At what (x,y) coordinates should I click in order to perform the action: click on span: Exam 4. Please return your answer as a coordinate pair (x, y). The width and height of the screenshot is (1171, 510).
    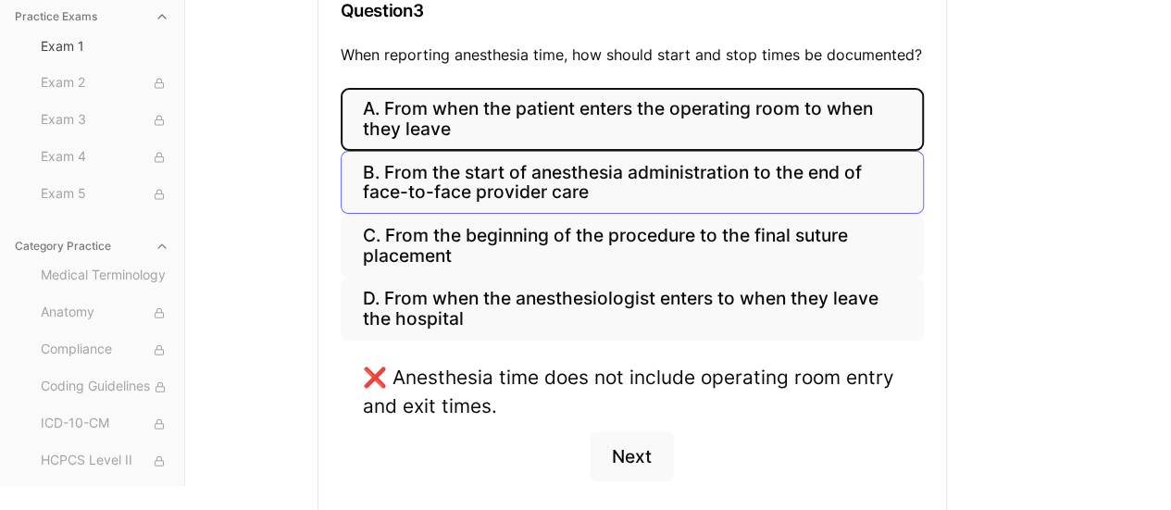
    Looking at the image, I should click on (105, 157).